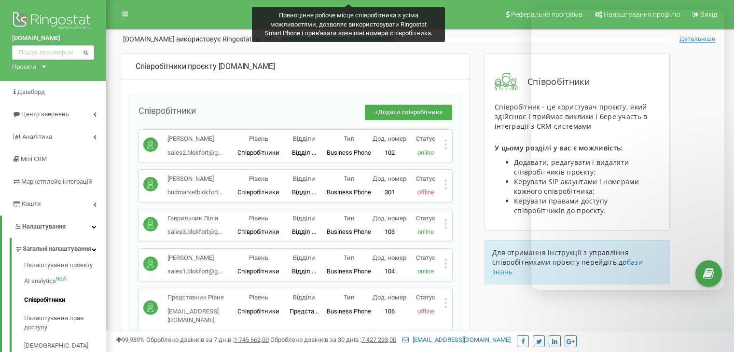 The width and height of the screenshot is (734, 352). Describe the element at coordinates (410, 112) in the screenshot. I see `span: Додати співробітника` at that location.